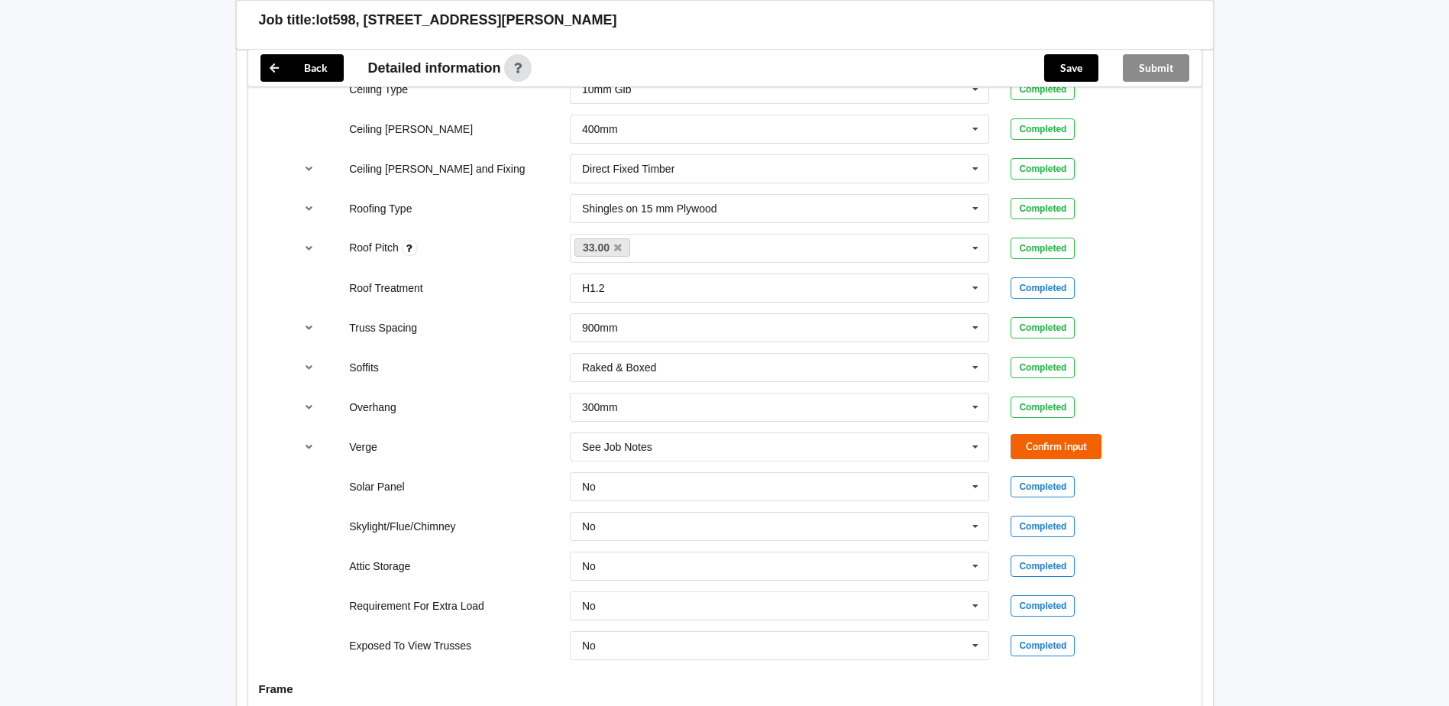  Describe the element at coordinates (1056, 446) in the screenshot. I see `button: Confirm input` at that location.